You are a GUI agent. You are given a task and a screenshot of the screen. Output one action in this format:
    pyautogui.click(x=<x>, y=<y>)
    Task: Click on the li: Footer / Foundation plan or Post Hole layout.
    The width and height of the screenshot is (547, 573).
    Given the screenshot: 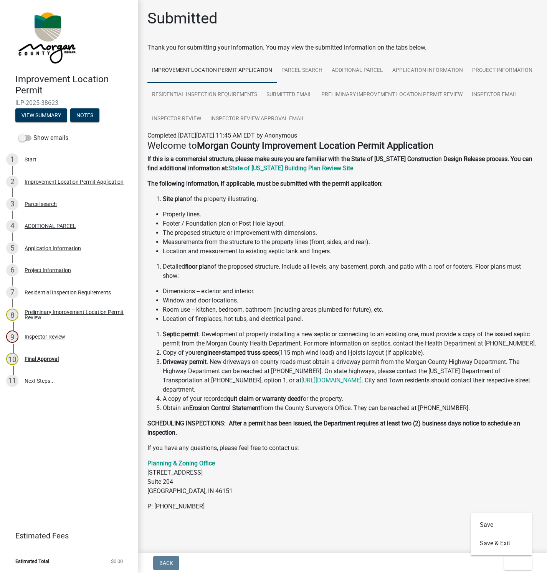 What is the action you would take?
    pyautogui.click(x=350, y=223)
    